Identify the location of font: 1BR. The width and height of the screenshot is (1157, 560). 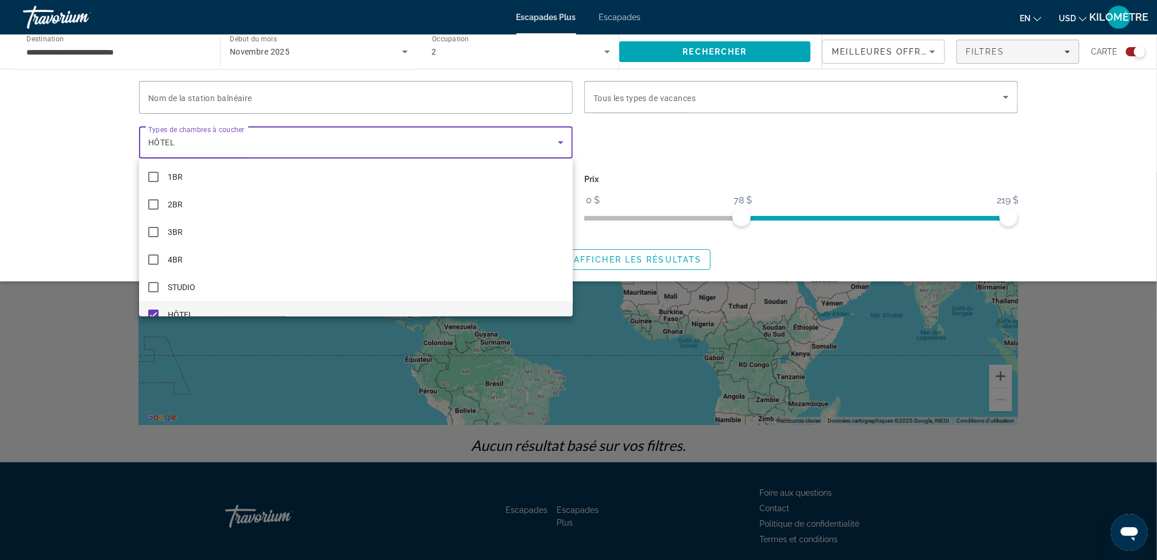
(175, 177).